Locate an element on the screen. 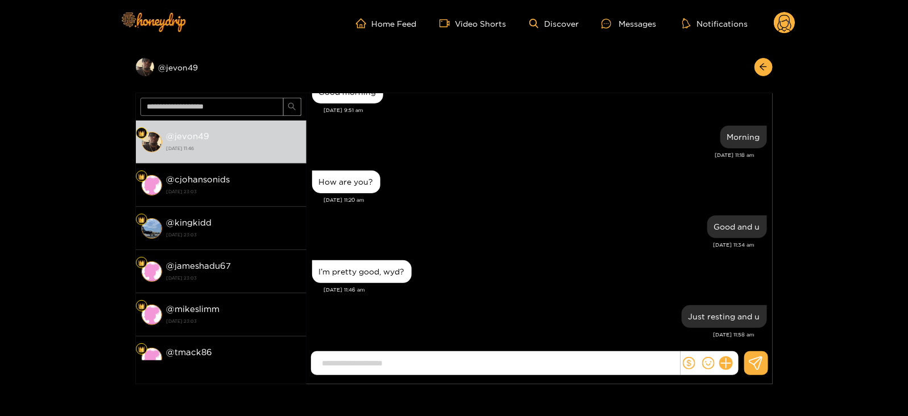 Image resolution: width=908 pixels, height=416 pixels. div: Sep. 15, 11:58 am is located at coordinates (724, 317).